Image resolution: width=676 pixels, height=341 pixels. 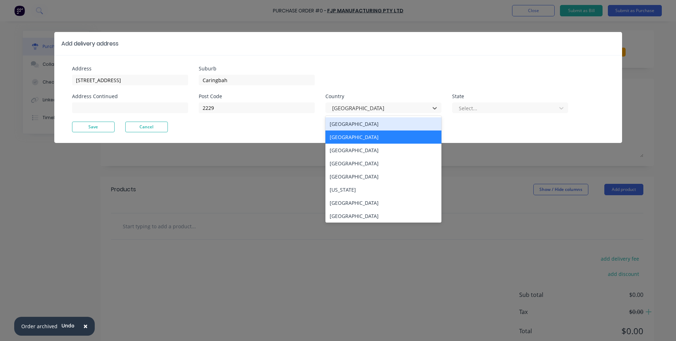 I want to click on button: Close, so click(x=86, y=326).